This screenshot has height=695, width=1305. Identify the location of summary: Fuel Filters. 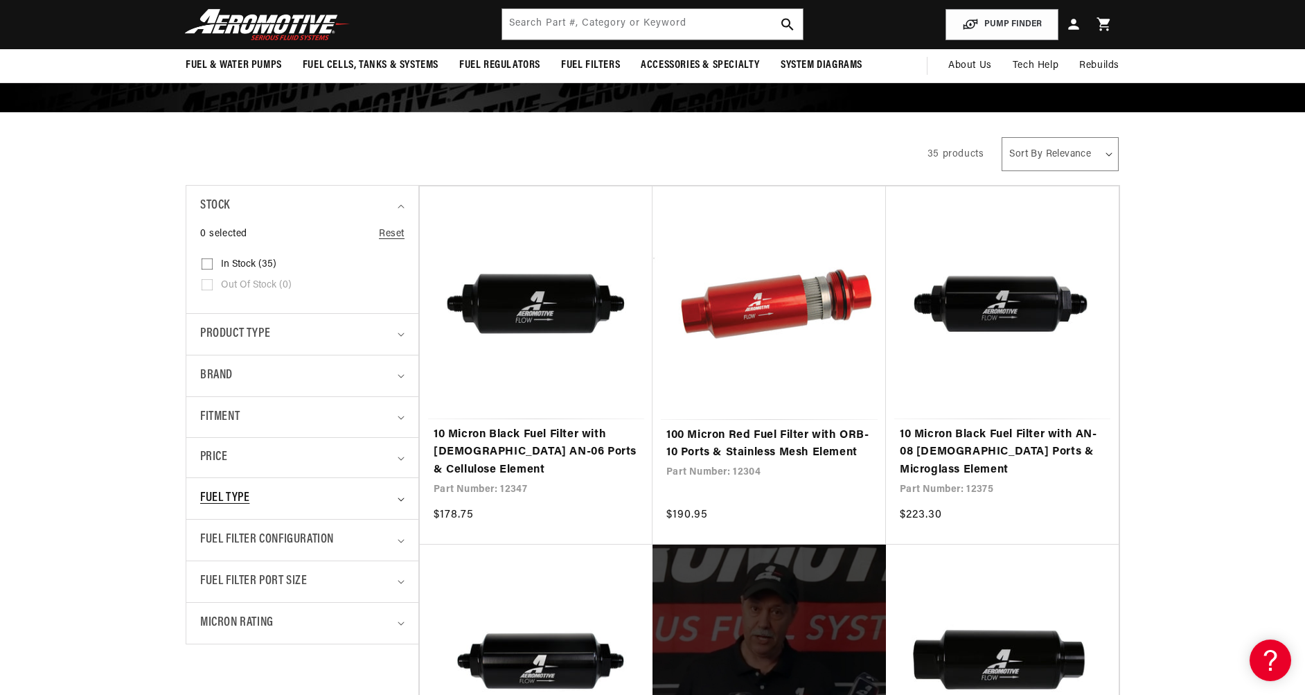
(590, 65).